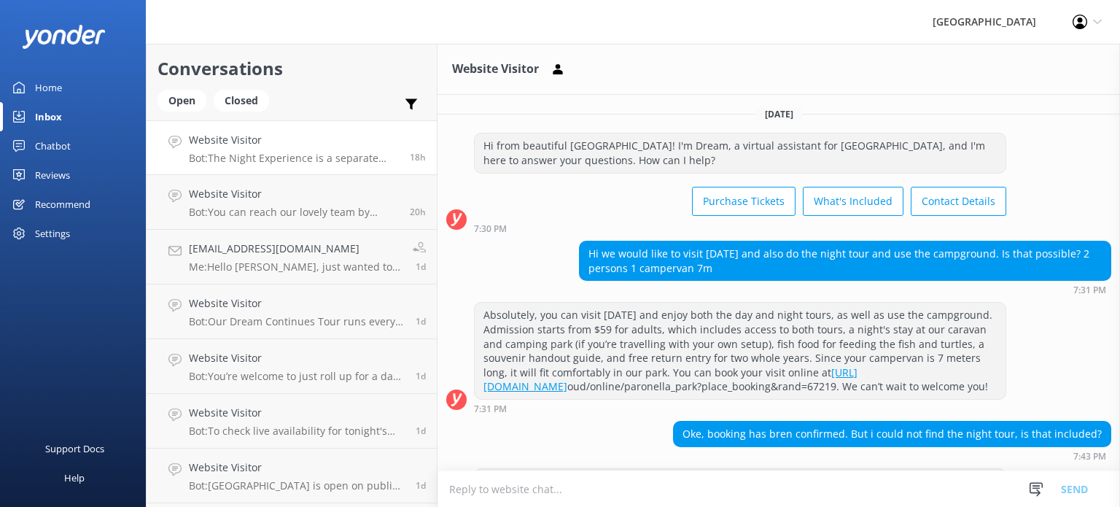  What do you see at coordinates (48, 117) in the screenshot?
I see `div: Inbox` at bounding box center [48, 117].